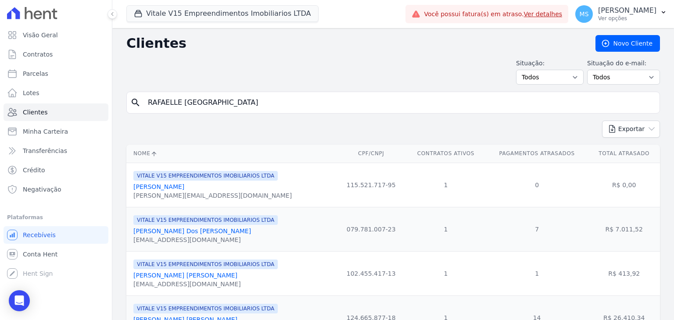 Image resolution: width=674 pixels, height=320 pixels. I want to click on span: Você possui fatura(s) em atraso., so click(492, 14).